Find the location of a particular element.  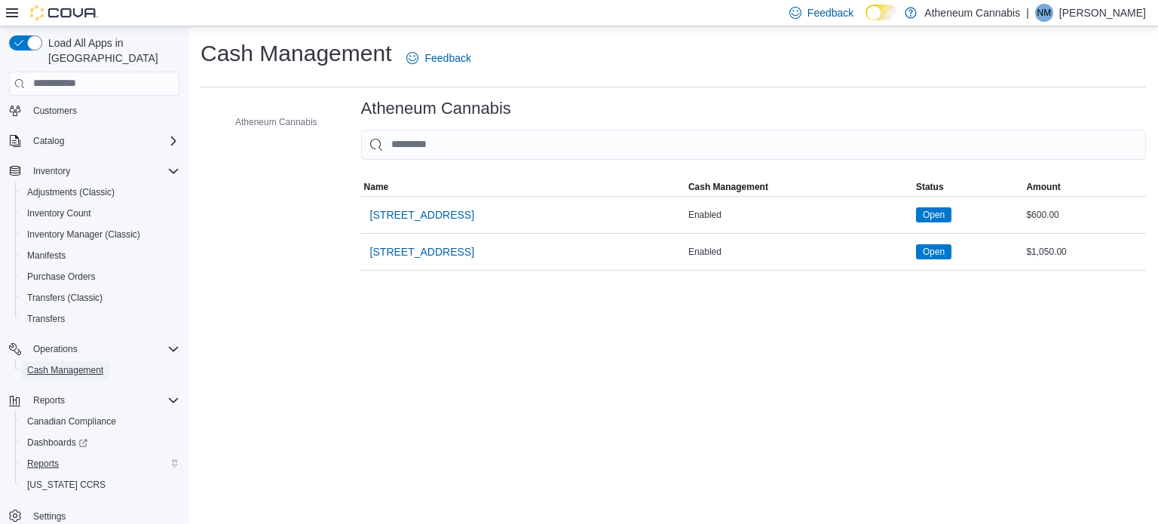

button: Purchase Orders is located at coordinates (100, 277).